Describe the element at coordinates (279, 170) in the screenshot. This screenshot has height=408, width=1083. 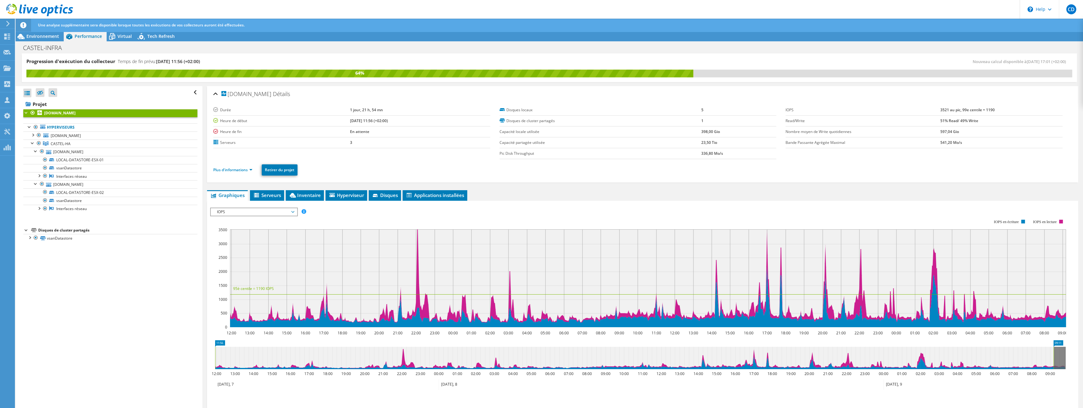
I see `a: Retirer du projet` at that location.